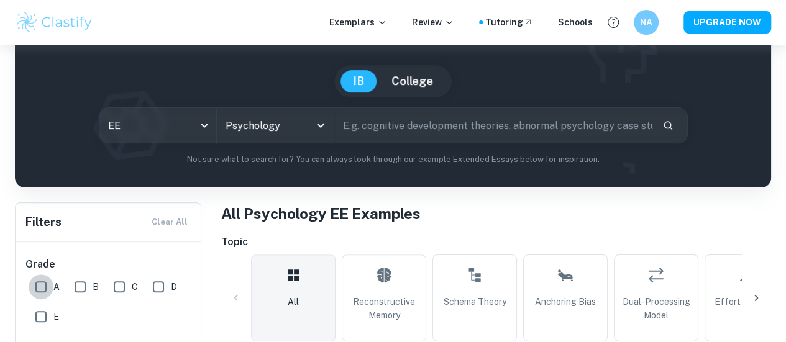  What do you see at coordinates (96, 287) in the screenshot?
I see `span: B` at bounding box center [96, 287].